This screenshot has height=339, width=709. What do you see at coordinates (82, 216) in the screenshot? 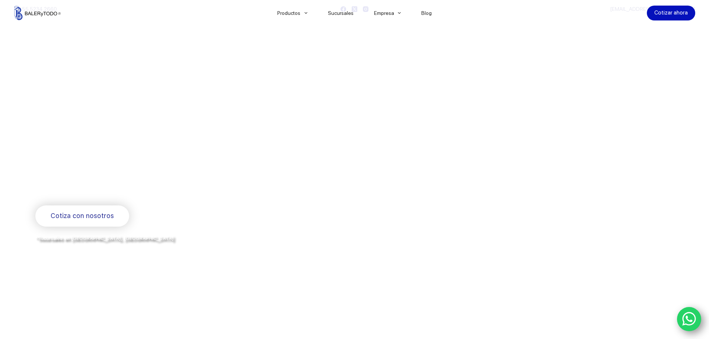
I see `a: Cotiza con nosotros` at bounding box center [82, 216].